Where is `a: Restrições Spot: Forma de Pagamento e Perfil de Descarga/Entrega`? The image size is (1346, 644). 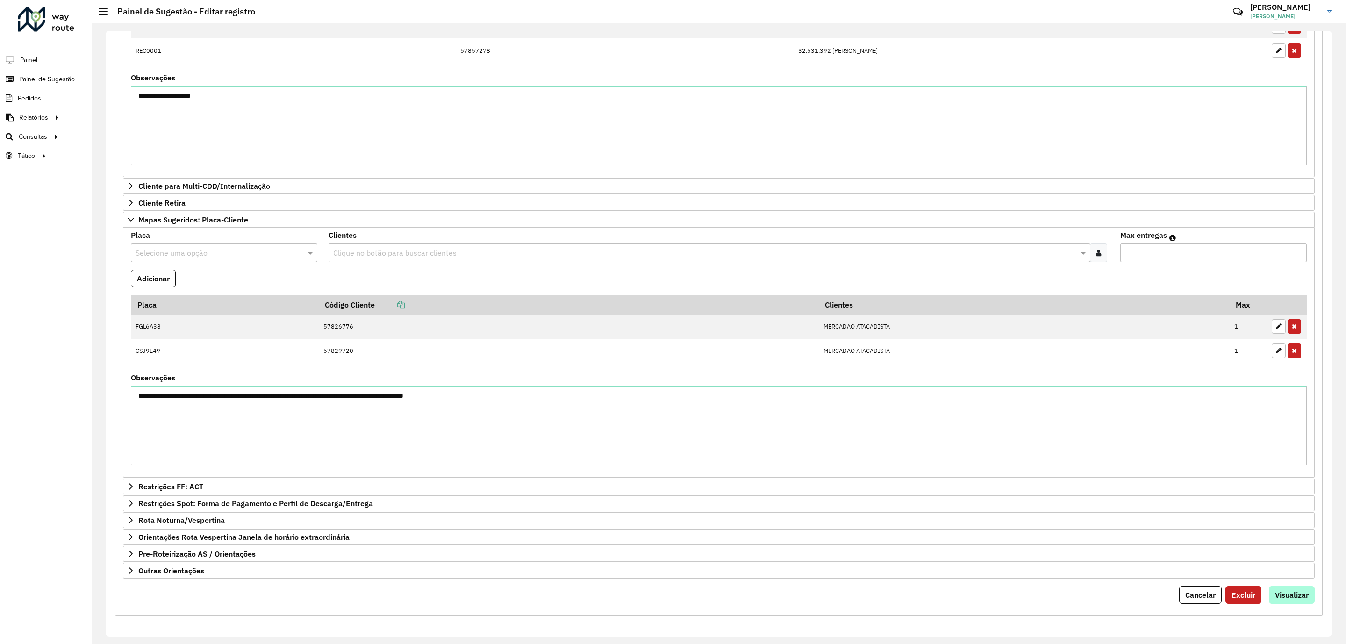 a: Restrições Spot: Forma de Pagamento e Perfil de Descarga/Entrega is located at coordinates (719, 503).